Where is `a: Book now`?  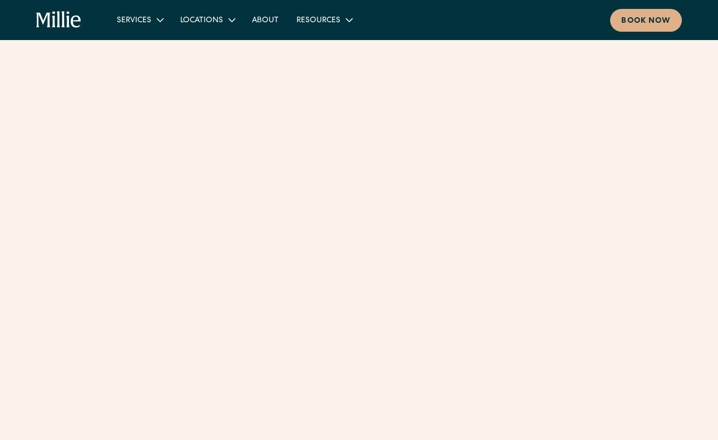 a: Book now is located at coordinates (646, 20).